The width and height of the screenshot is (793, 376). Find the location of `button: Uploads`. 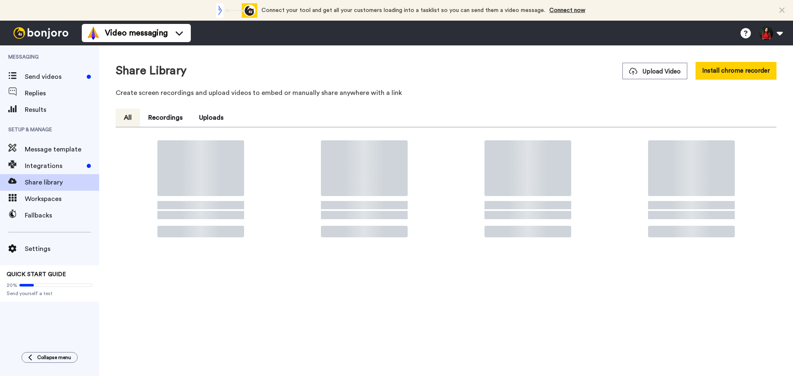

button: Uploads is located at coordinates (211, 118).